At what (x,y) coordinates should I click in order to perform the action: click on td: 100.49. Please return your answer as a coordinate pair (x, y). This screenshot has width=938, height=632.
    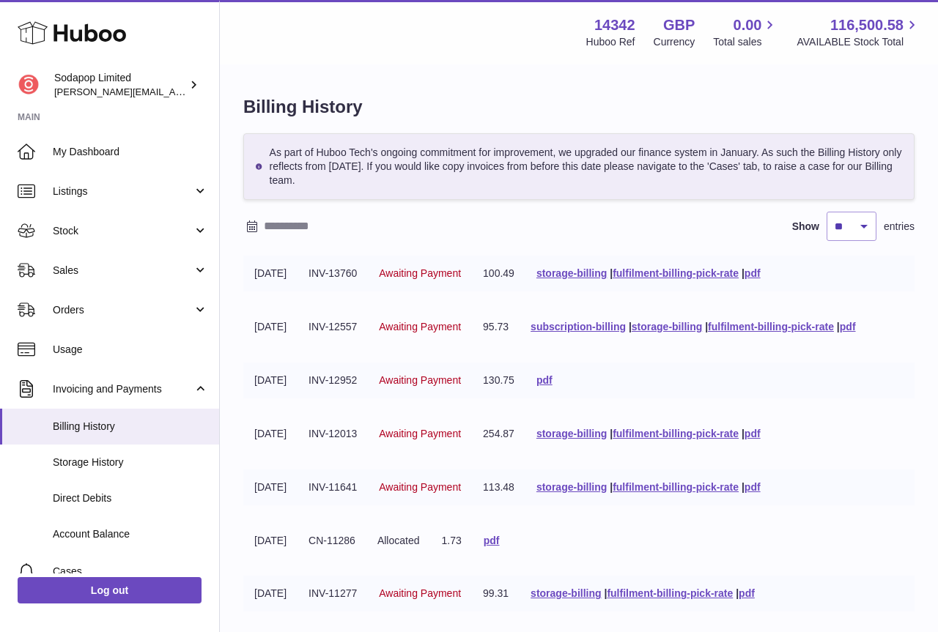
    Looking at the image, I should click on (498, 273).